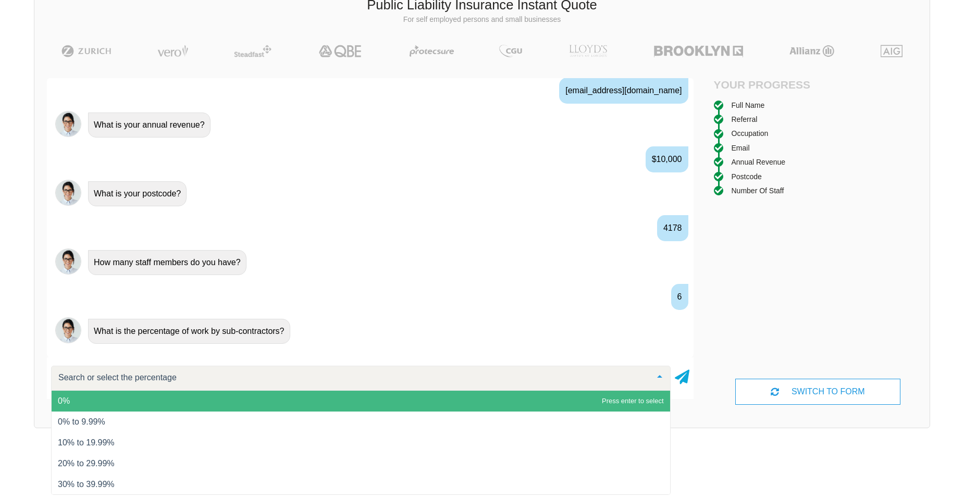 The width and height of the screenshot is (964, 498). What do you see at coordinates (745, 119) in the screenshot?
I see `div: Referral` at bounding box center [745, 119].